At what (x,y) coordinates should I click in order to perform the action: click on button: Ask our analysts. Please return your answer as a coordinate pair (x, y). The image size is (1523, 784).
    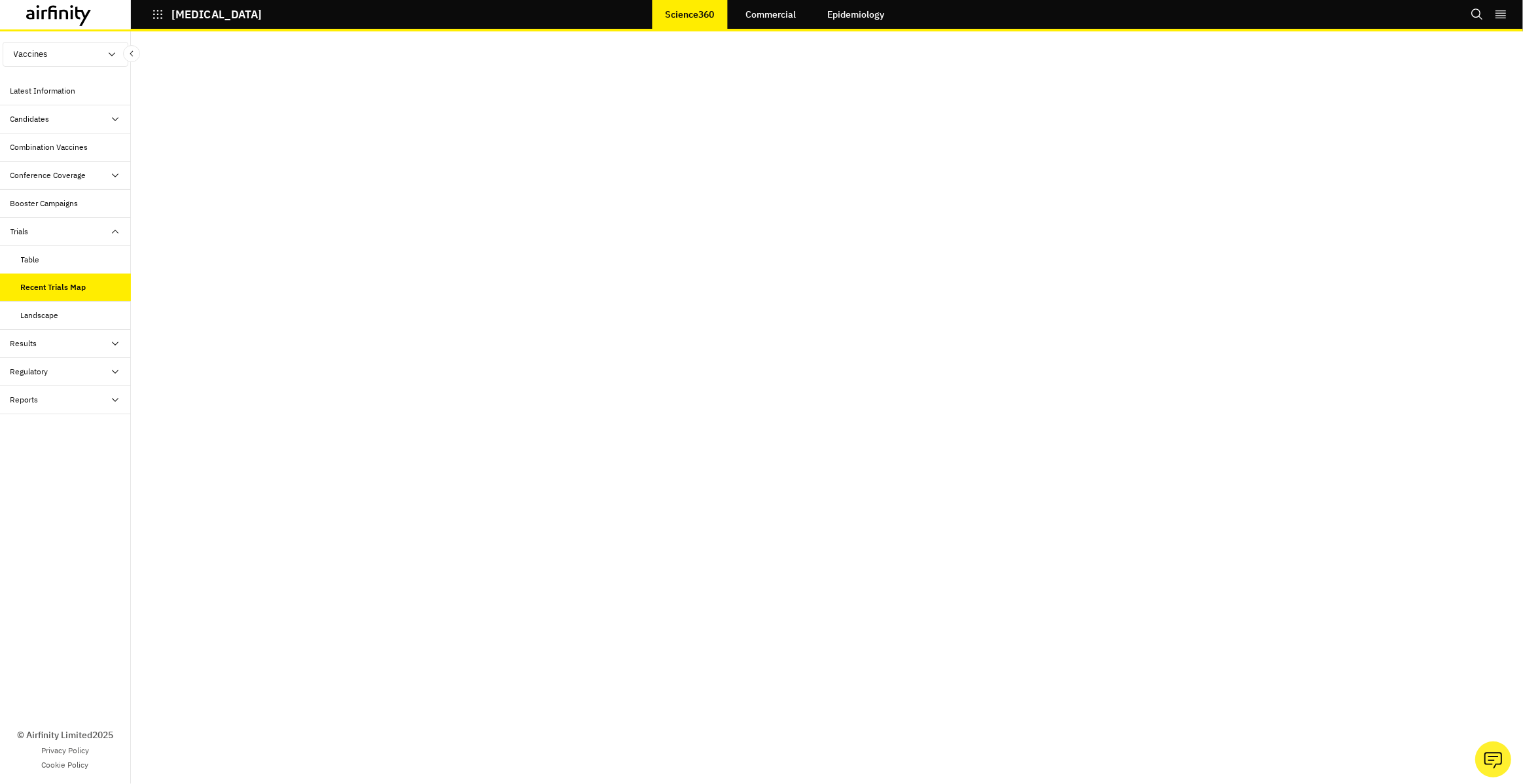
    Looking at the image, I should click on (1493, 759).